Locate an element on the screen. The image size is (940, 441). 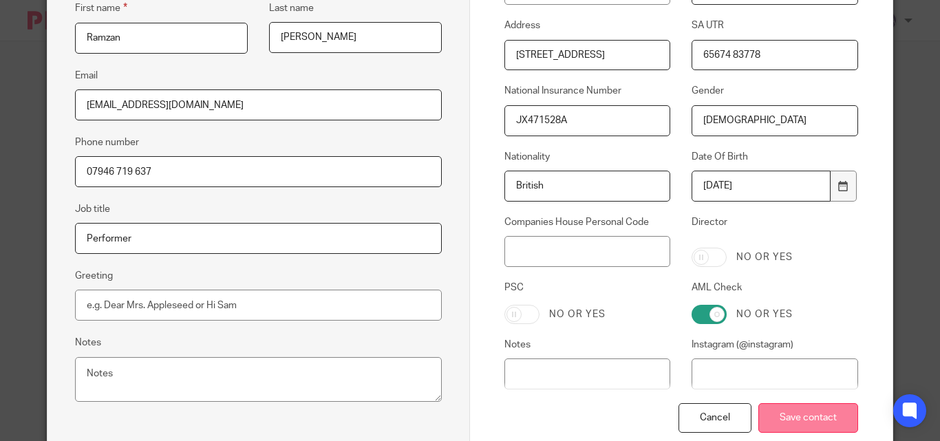
label: Last name is located at coordinates (291, 8).